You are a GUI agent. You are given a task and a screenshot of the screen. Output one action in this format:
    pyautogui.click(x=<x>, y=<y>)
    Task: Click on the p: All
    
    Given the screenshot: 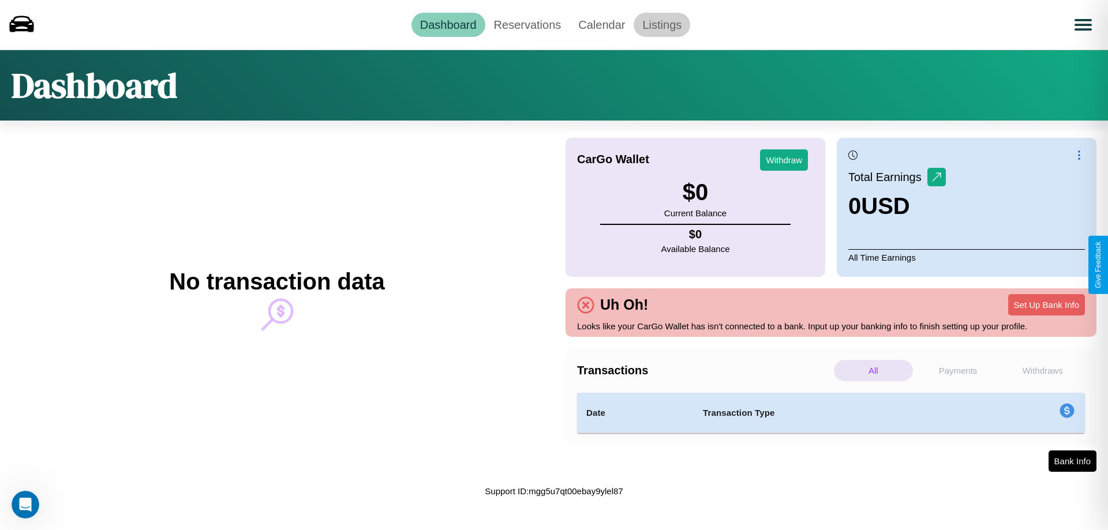 What is the action you would take?
    pyautogui.click(x=873, y=371)
    